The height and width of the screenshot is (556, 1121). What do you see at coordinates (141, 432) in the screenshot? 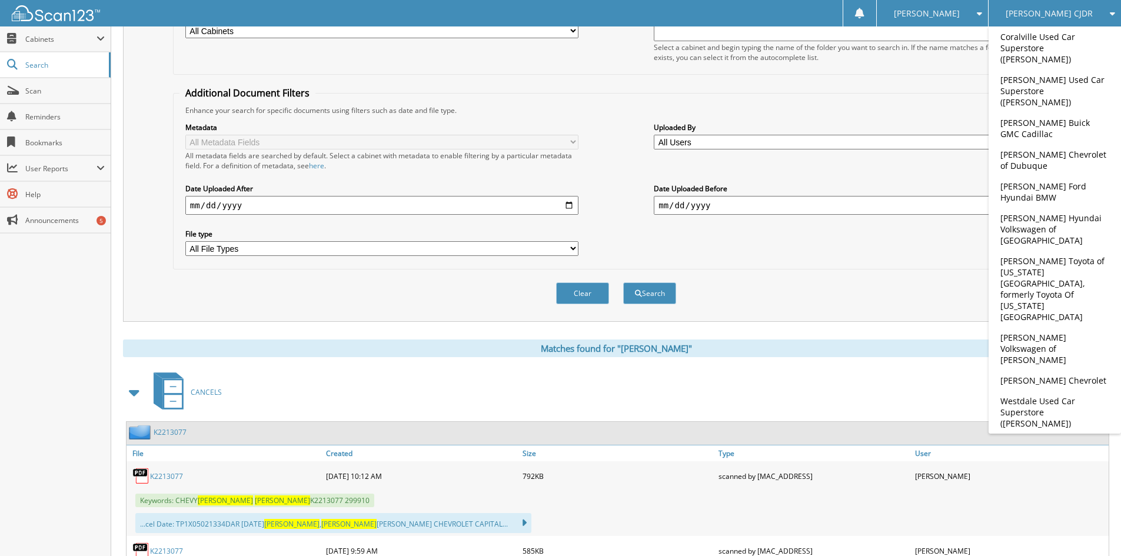
I see `img: folder2.png` at bounding box center [141, 432].